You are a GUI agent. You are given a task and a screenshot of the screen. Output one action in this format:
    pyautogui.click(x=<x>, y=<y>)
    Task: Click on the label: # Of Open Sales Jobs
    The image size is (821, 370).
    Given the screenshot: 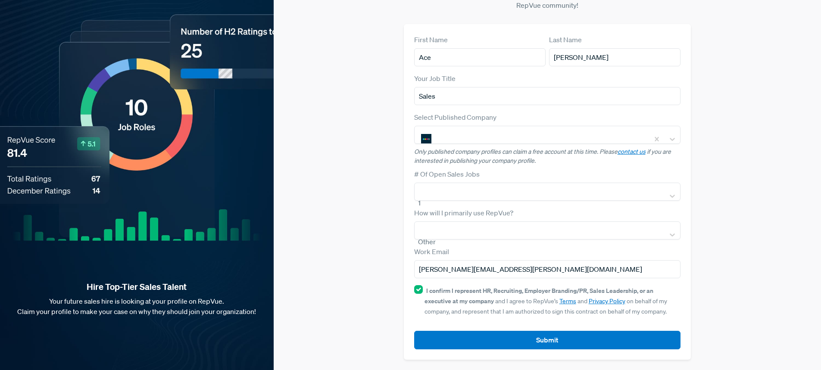 What is the action you would take?
    pyautogui.click(x=447, y=174)
    